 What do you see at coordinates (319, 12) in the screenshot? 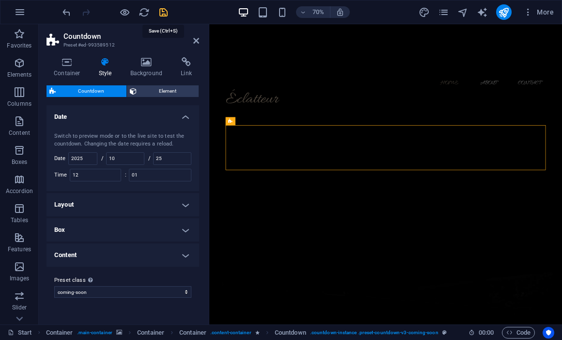
I see `h6: 70%` at bounding box center [319, 12].